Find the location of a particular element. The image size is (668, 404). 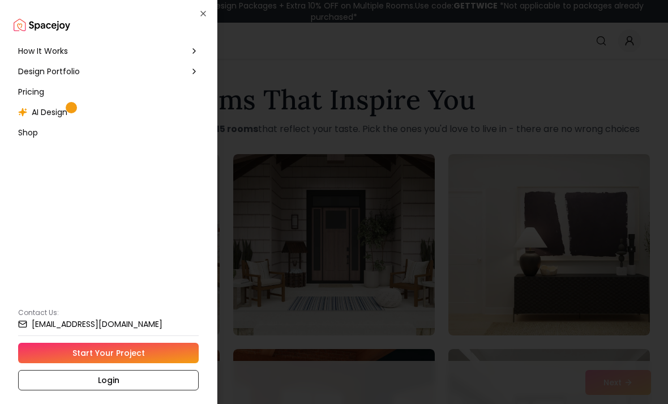

span: Shop is located at coordinates (28, 132).